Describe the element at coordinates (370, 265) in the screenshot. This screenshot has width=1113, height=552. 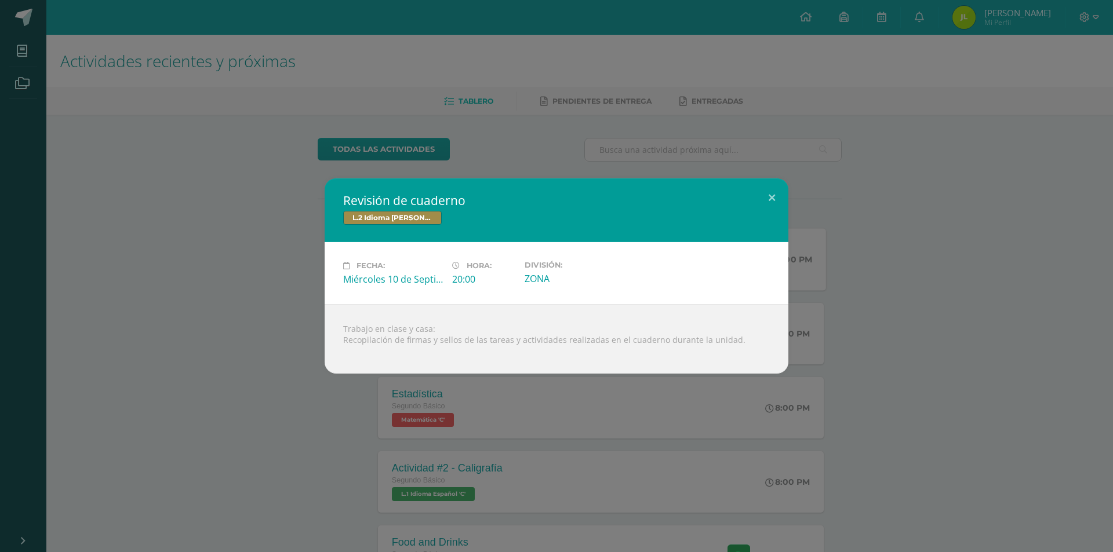
I see `span: Fecha:` at that location.